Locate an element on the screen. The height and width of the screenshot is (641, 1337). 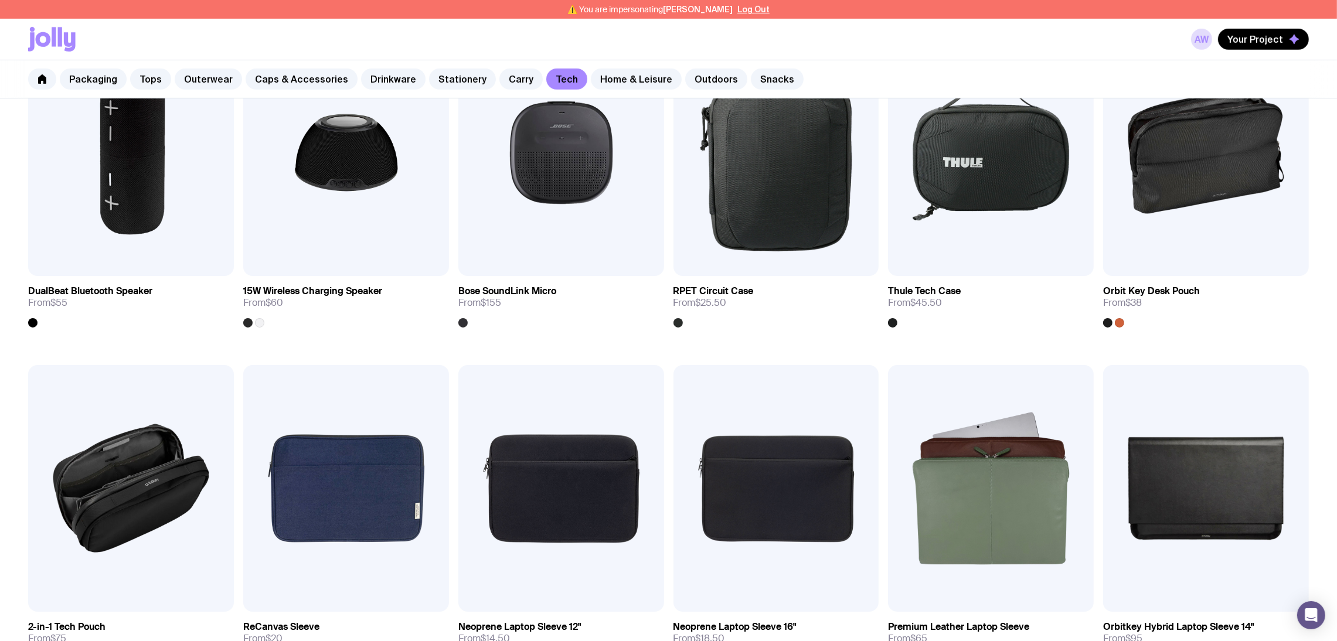
a: Outdoors is located at coordinates (716, 79).